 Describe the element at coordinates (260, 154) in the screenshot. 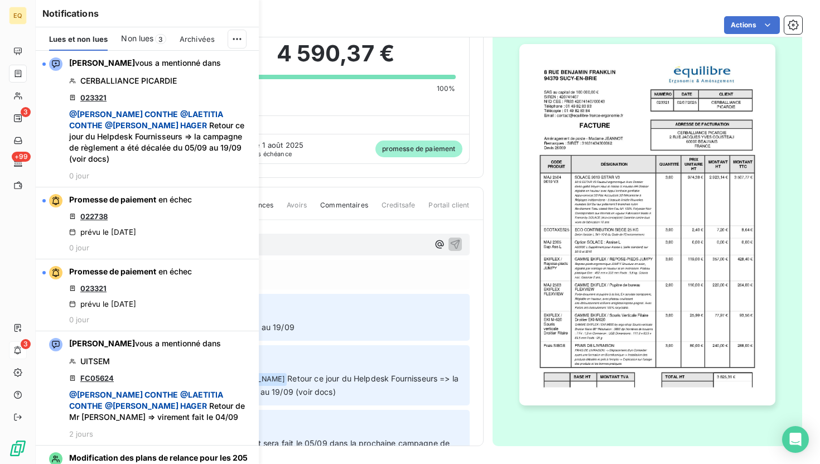

I see `span: après échéance` at that location.